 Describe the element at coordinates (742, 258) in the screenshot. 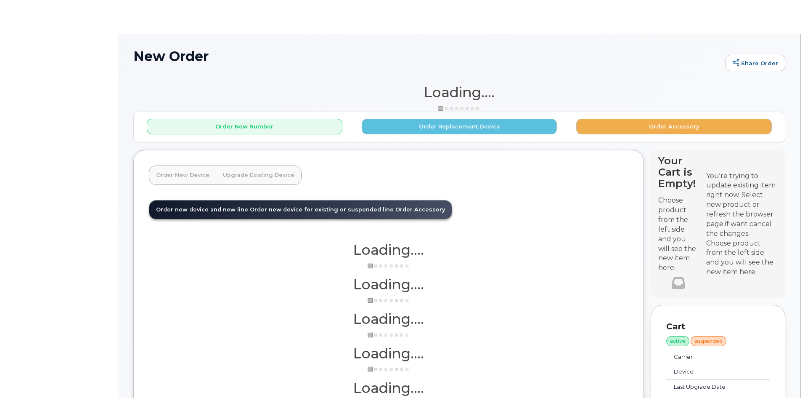

I see `div: Choose product from the left side and you will see the new item here.` at that location.